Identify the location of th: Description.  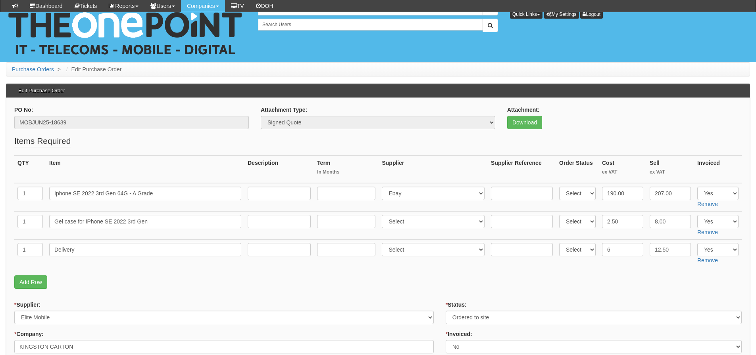
(279, 169).